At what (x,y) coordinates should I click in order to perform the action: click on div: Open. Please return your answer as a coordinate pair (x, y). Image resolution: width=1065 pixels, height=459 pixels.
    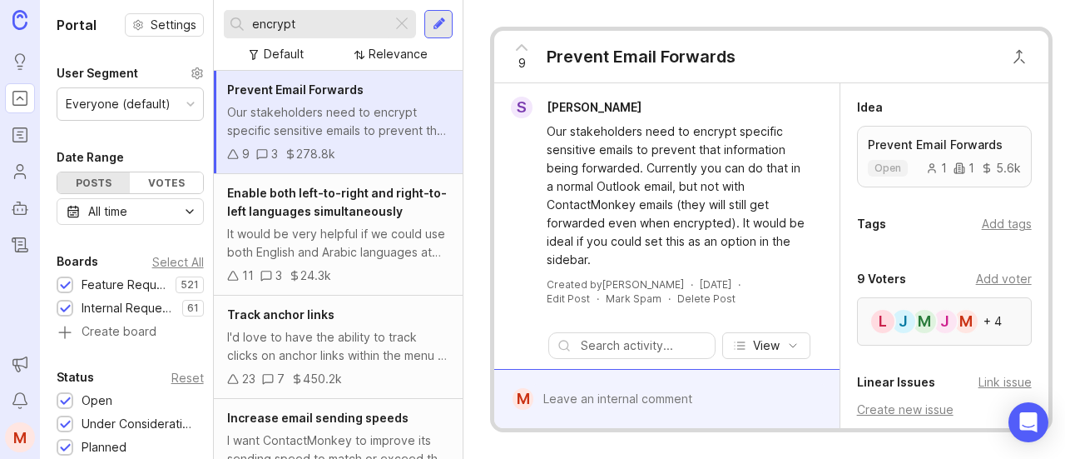
    Looking at the image, I should click on (97, 400).